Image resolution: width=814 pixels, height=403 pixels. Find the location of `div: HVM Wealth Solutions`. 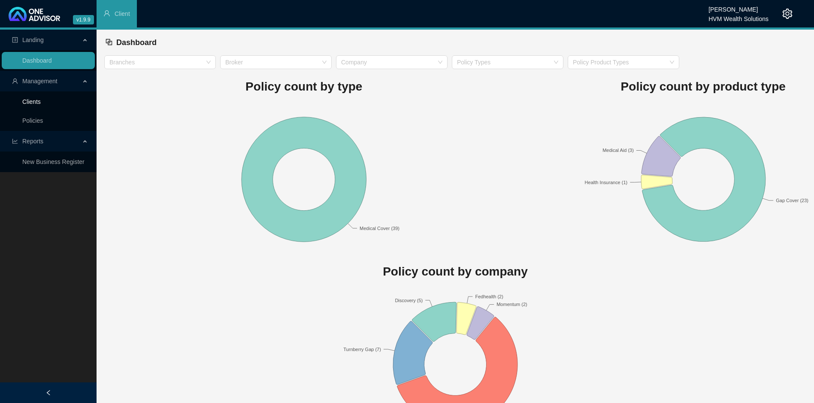

div: HVM Wealth Solutions is located at coordinates (738, 16).